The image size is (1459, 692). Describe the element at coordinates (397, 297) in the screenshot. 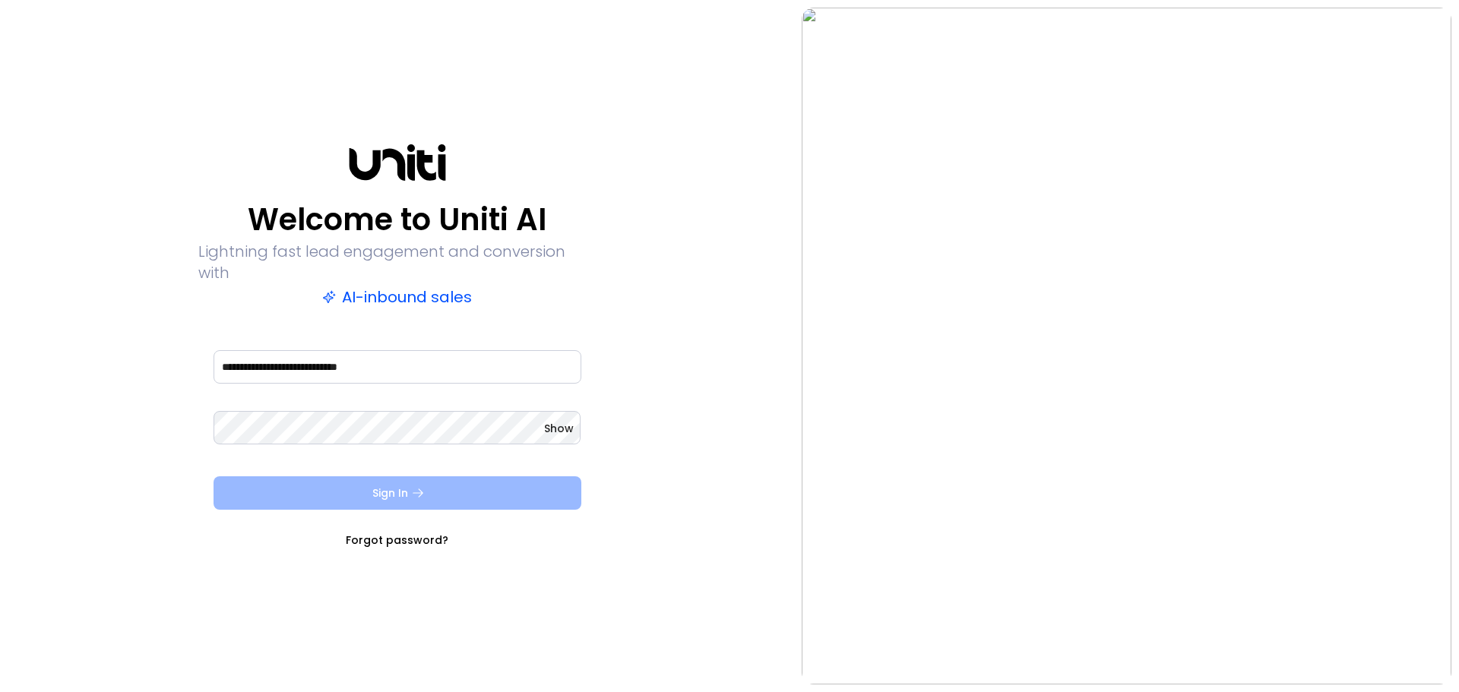

I see `p: AI-inbound sales` at that location.